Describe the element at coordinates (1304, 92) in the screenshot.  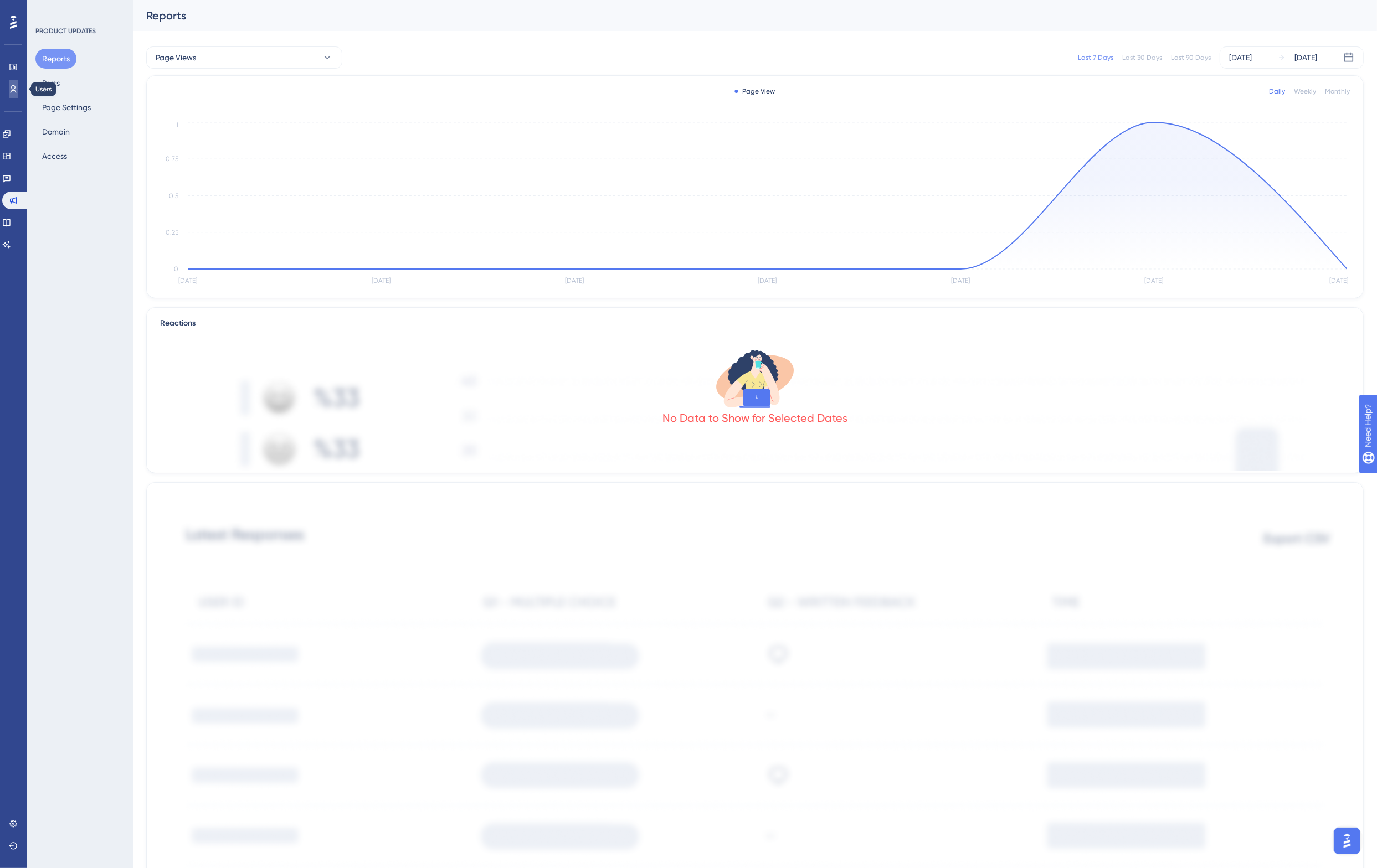
I see `div: Weekly` at that location.